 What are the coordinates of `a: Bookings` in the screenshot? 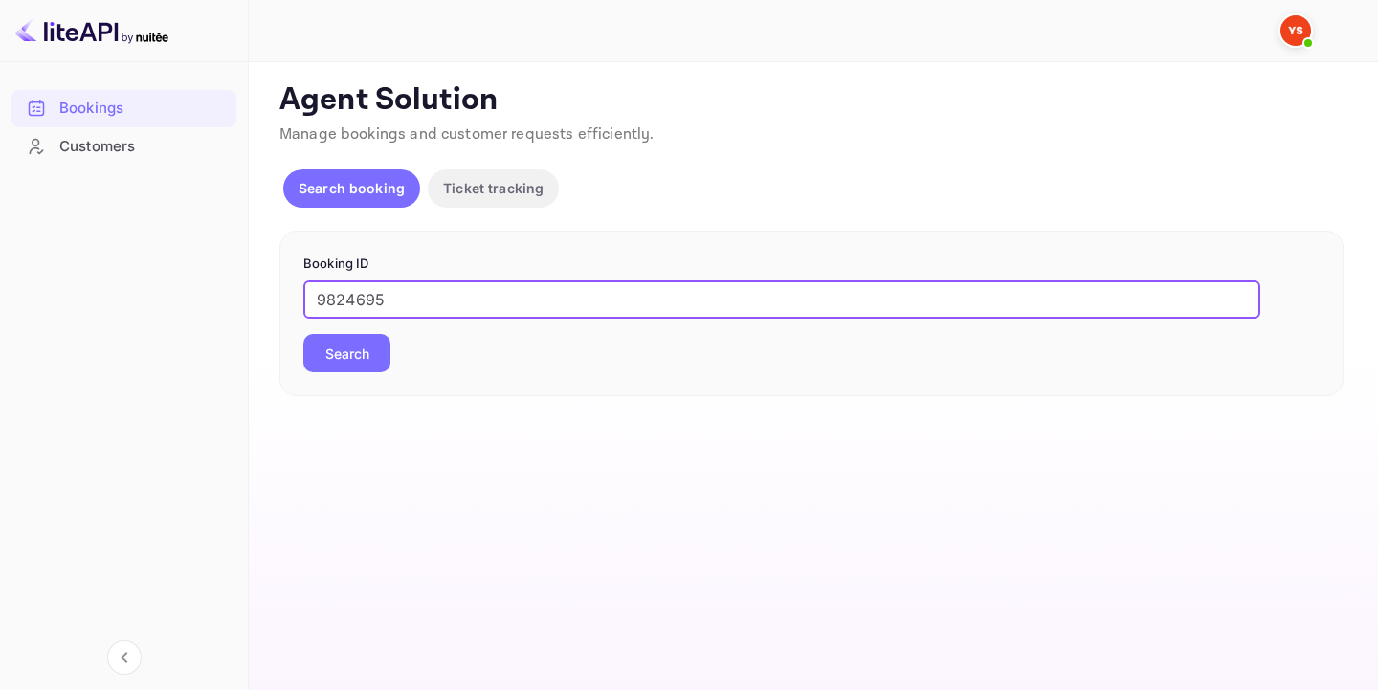 It's located at (123, 107).